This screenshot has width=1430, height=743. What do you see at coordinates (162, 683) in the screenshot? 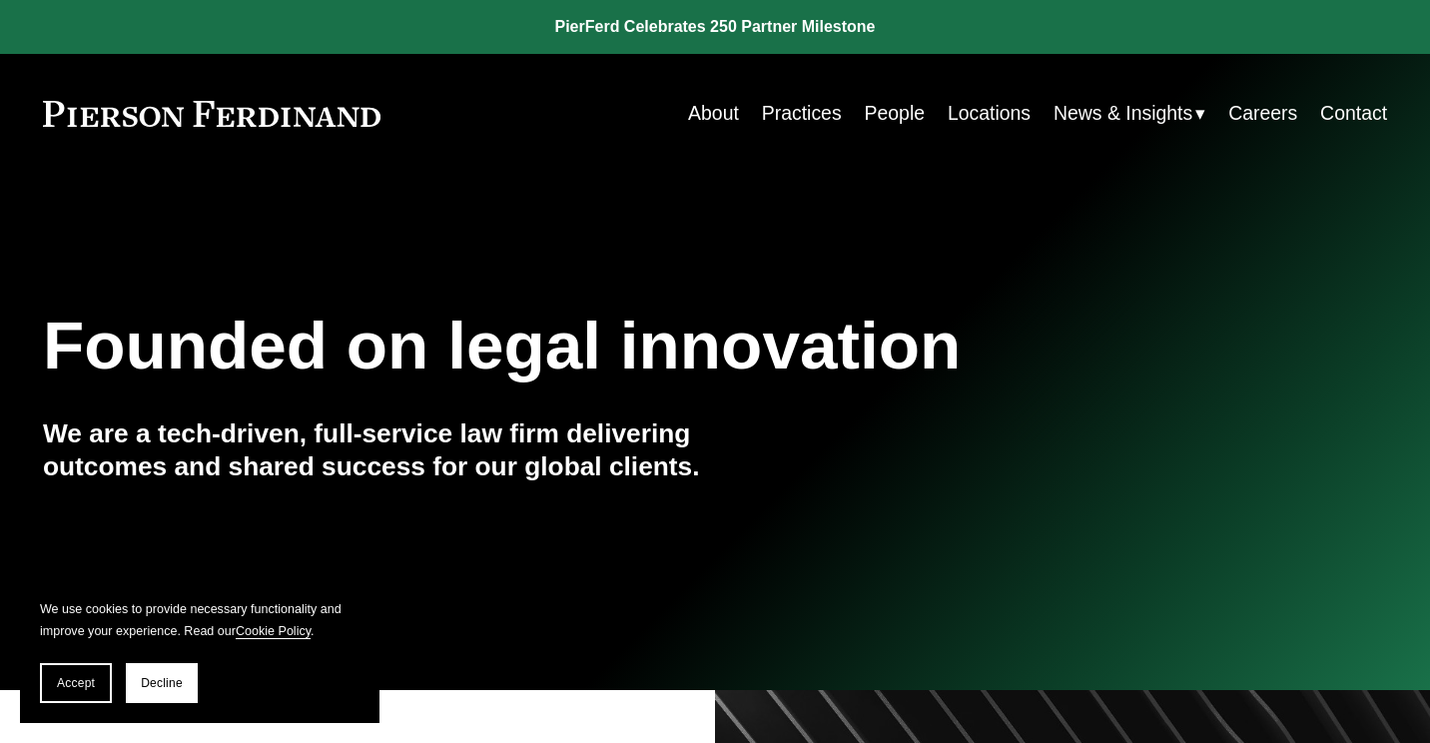
I see `button: Decline` at bounding box center [162, 683].